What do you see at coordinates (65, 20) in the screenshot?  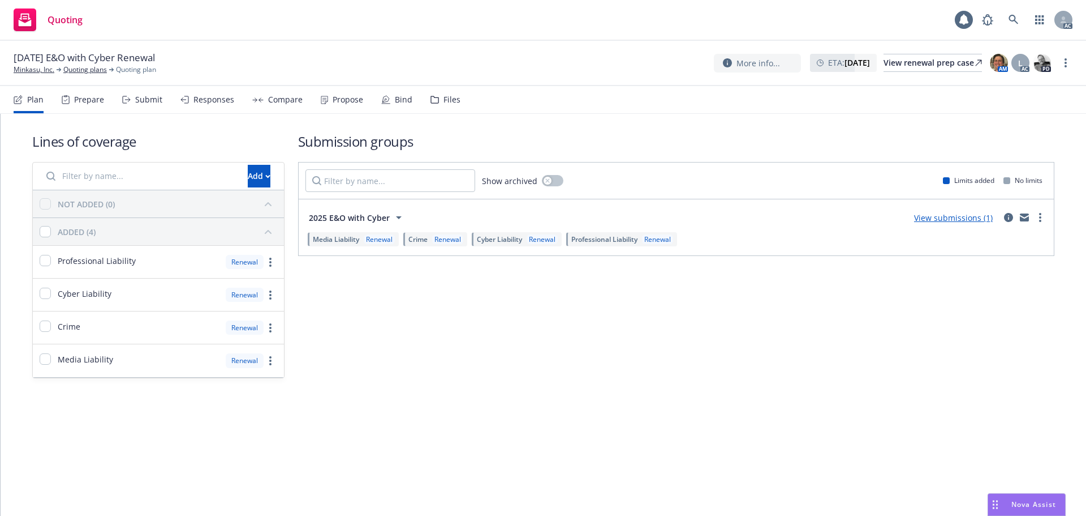 I see `span: Quoting` at bounding box center [65, 20].